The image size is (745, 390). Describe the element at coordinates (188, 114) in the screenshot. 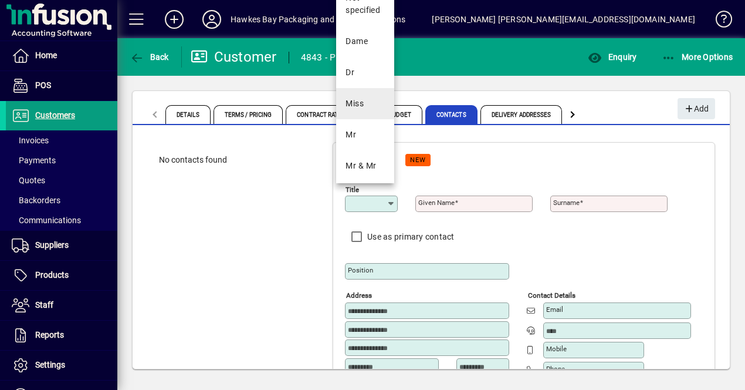

I see `span: Details` at that location.